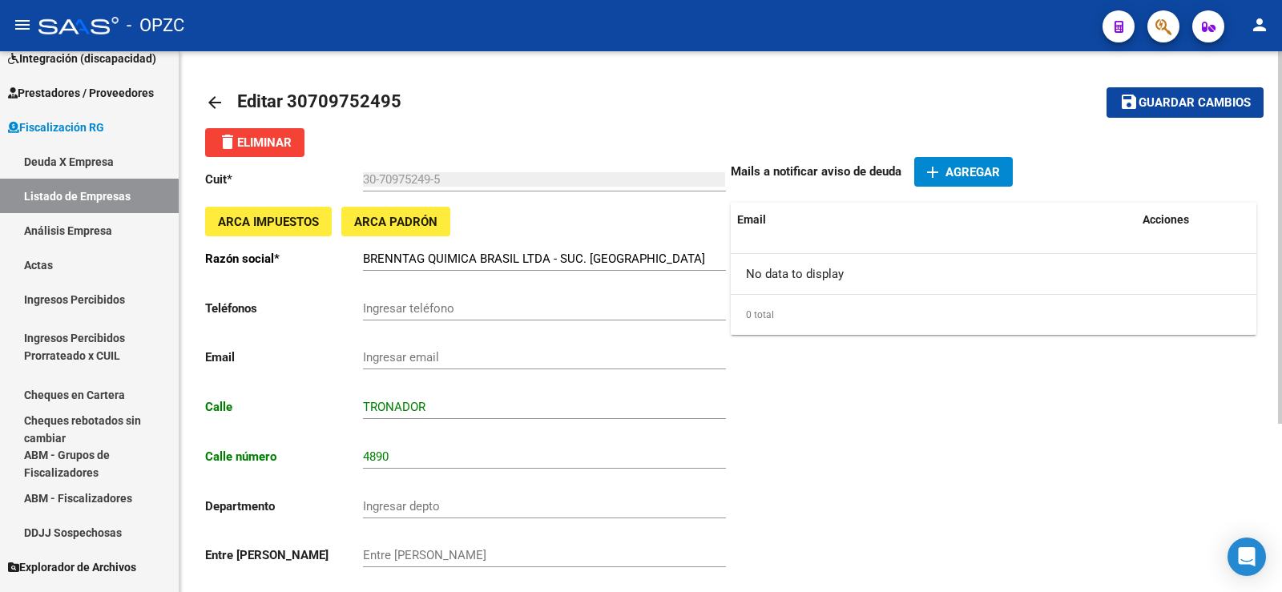  Describe the element at coordinates (22, 25) in the screenshot. I see `mat-icon: menu` at that location.